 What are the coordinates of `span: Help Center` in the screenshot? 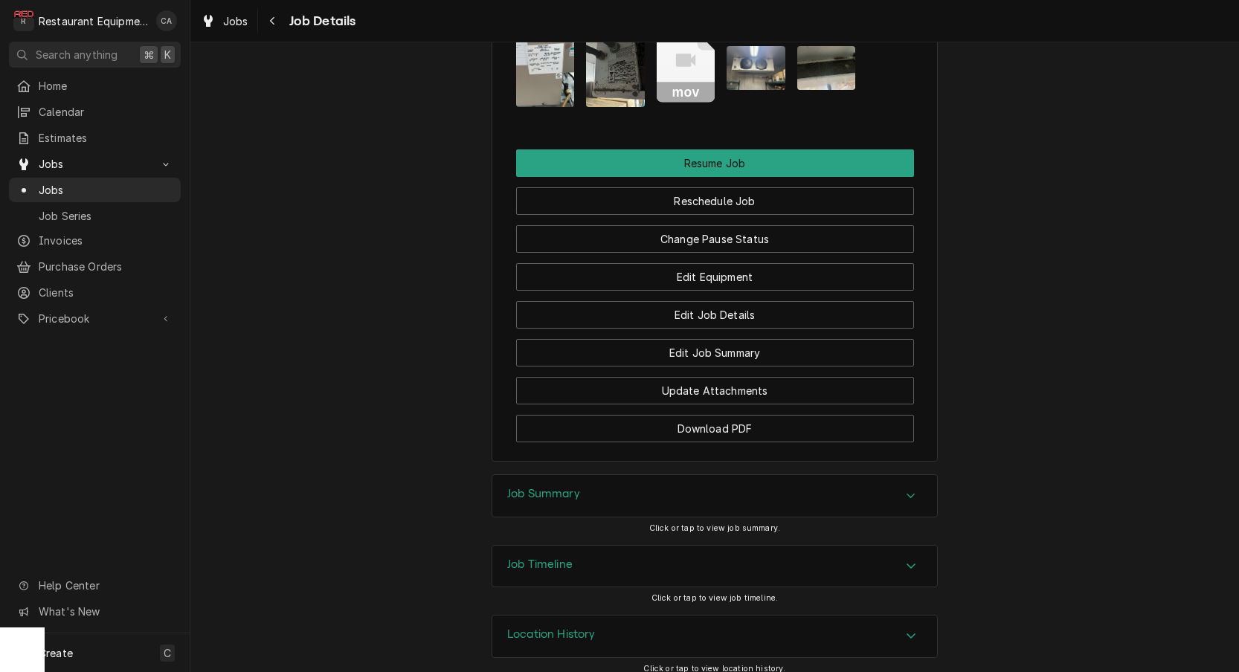 It's located at (105, 585).